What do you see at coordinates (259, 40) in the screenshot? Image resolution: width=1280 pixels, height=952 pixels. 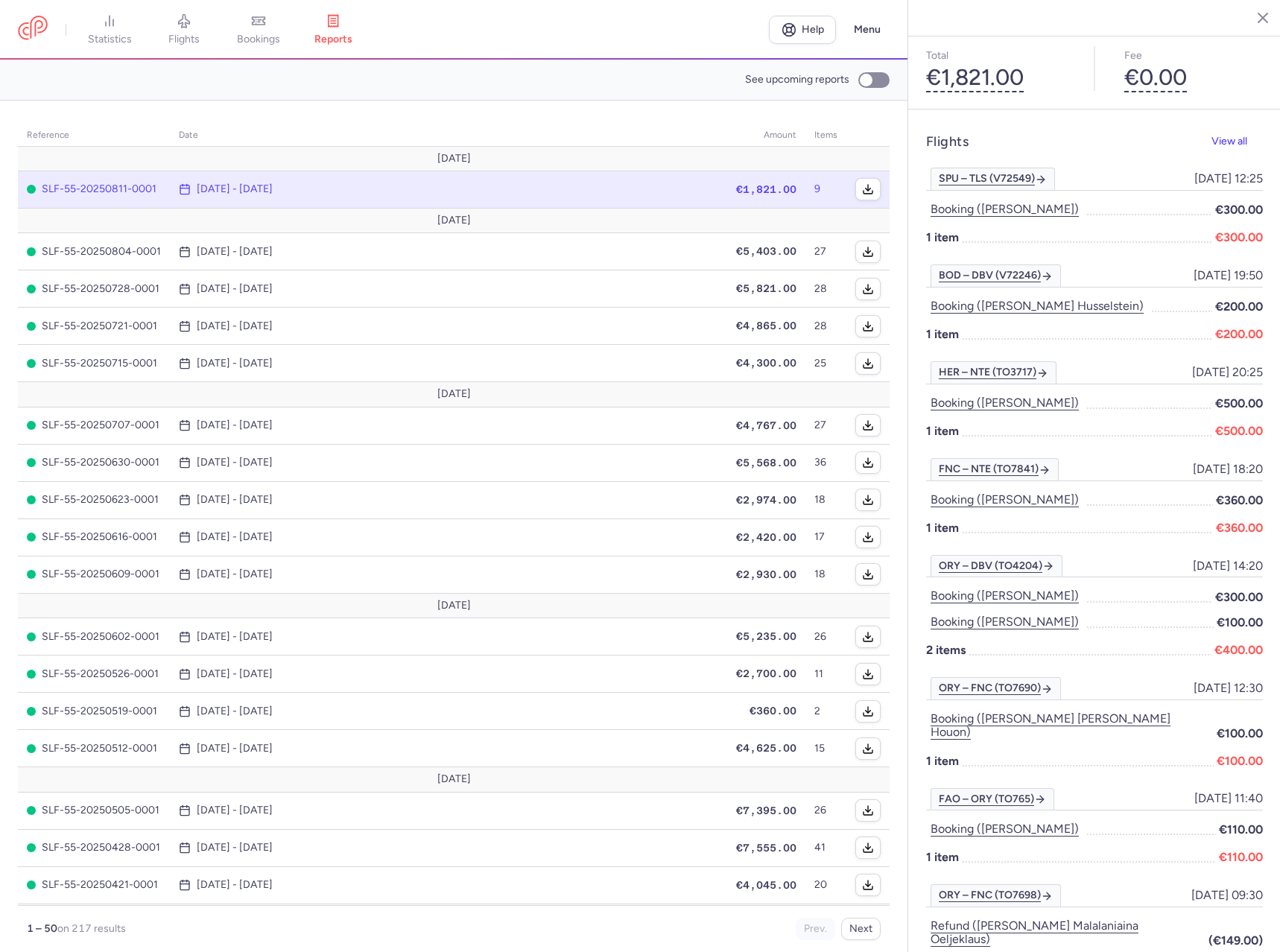 I see `span: bookings` at bounding box center [259, 40].